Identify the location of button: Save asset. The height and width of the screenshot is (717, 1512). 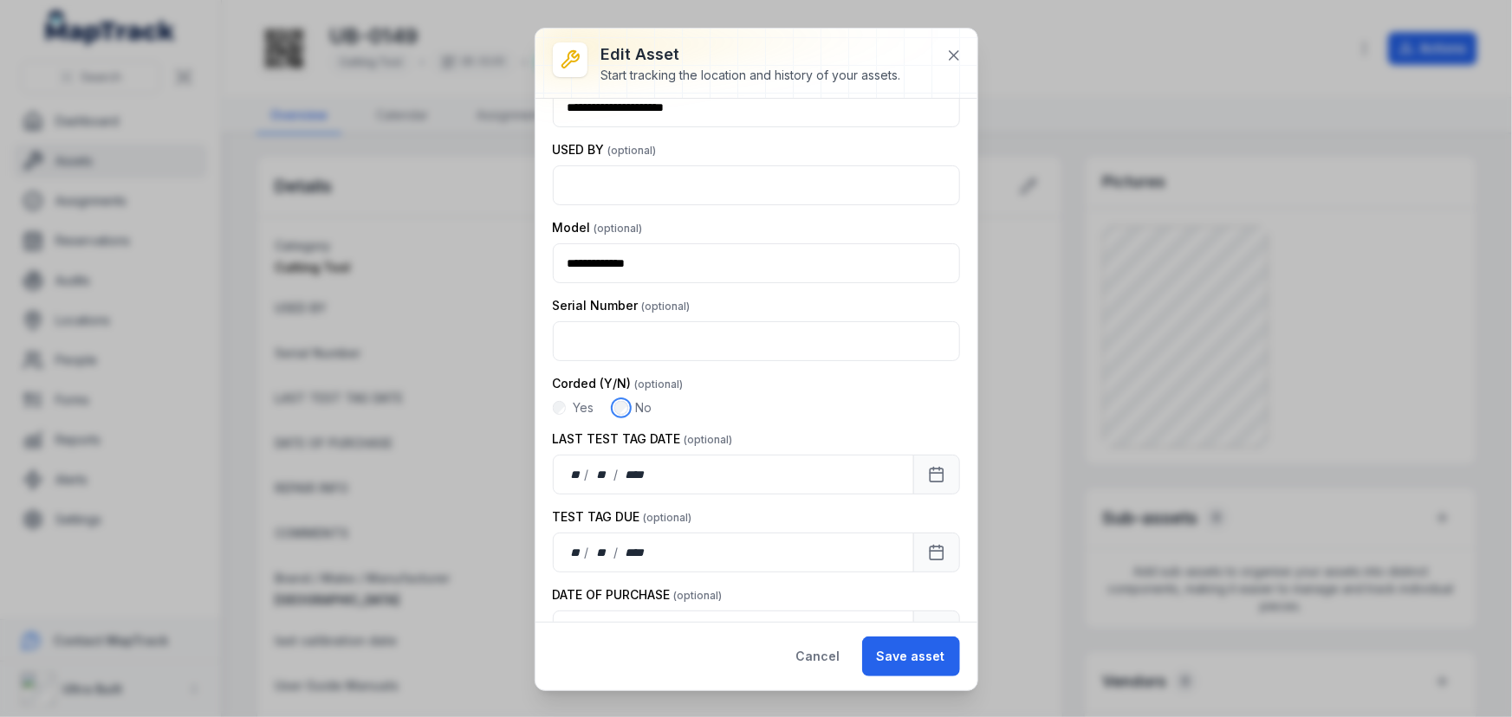
(910, 657).